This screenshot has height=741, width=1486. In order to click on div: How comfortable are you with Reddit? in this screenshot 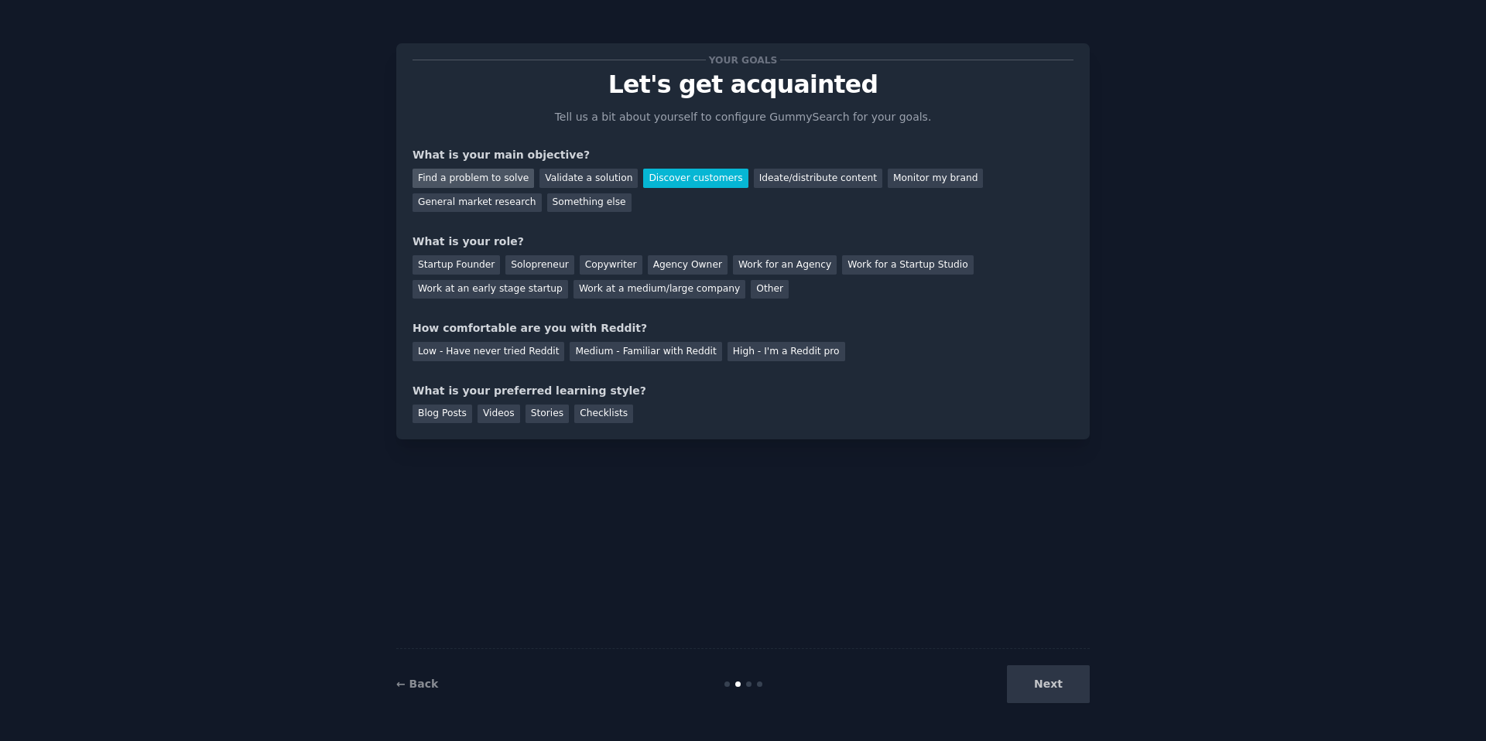, I will do `click(743, 328)`.